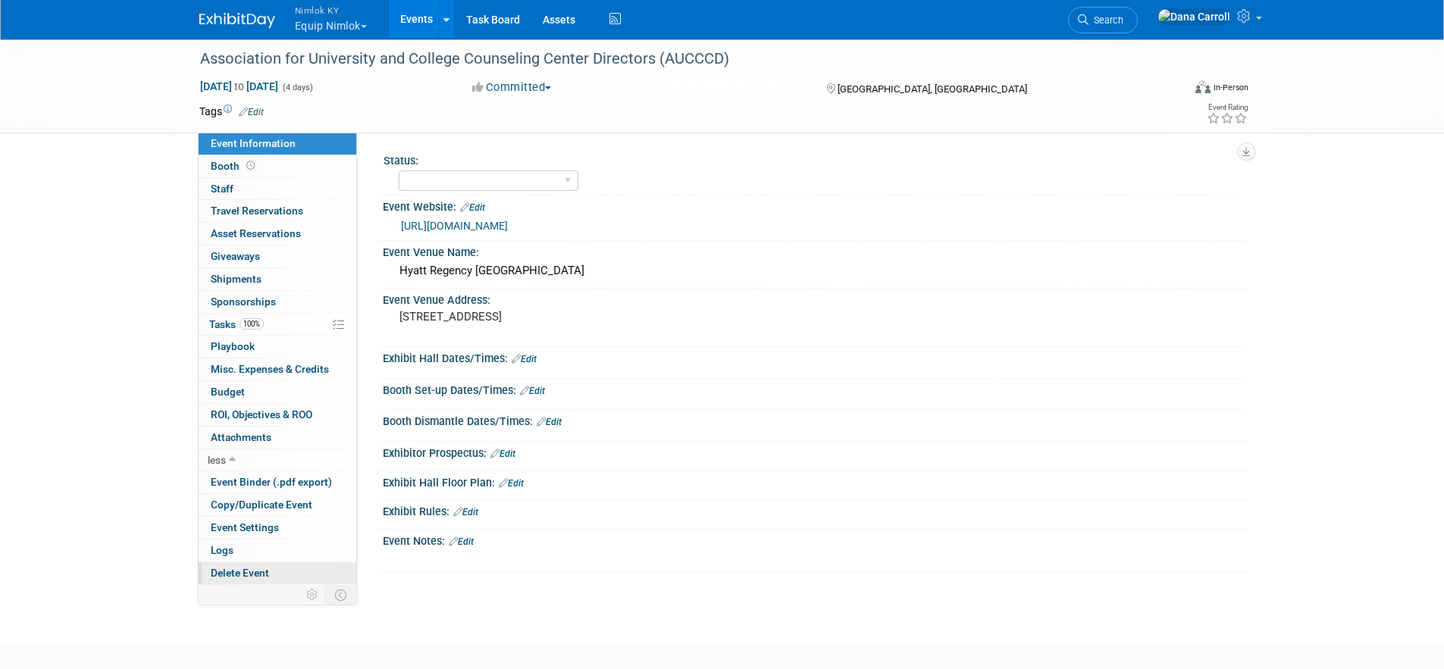 Image resolution: width=1444 pixels, height=669 pixels. What do you see at coordinates (312, 595) in the screenshot?
I see `td: Personalize Event Tab Strip` at bounding box center [312, 595].